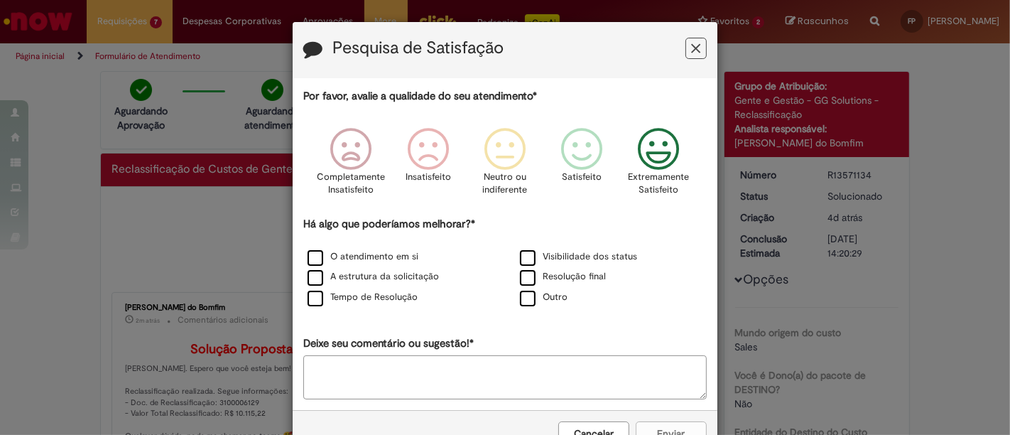 This screenshot has width=1010, height=435. I want to click on label: A estrutura da solicitação, so click(373, 276).